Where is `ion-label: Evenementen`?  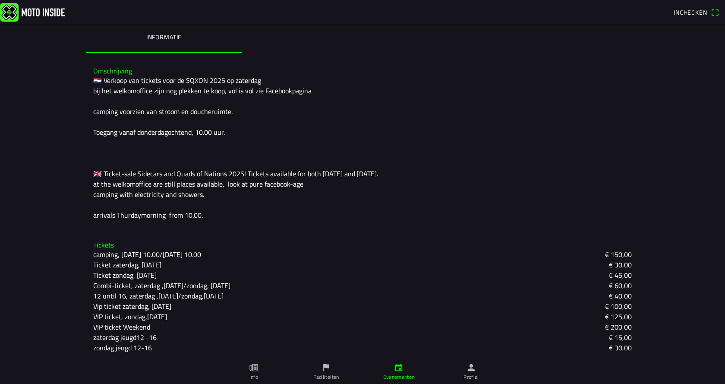
ion-label: Evenementen is located at coordinates (399, 377).